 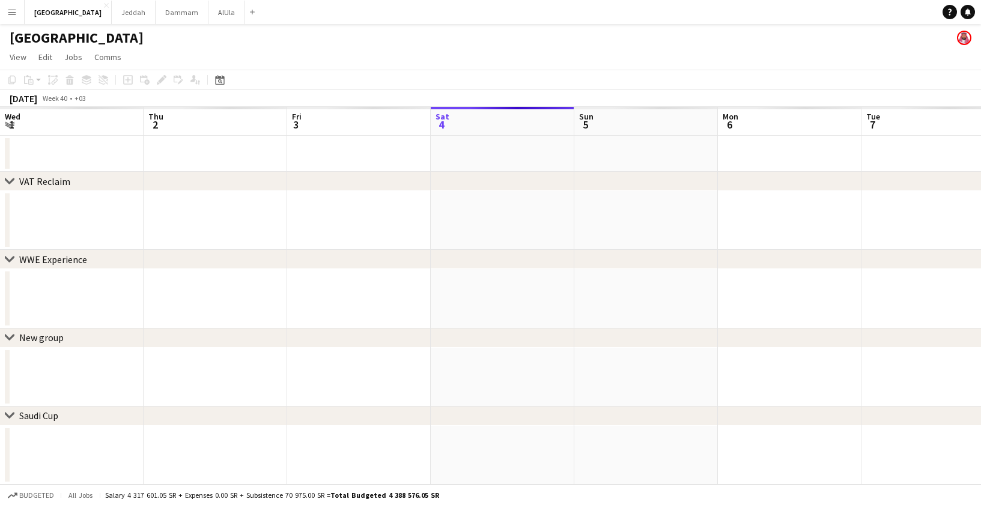 I want to click on span: View, so click(x=18, y=57).